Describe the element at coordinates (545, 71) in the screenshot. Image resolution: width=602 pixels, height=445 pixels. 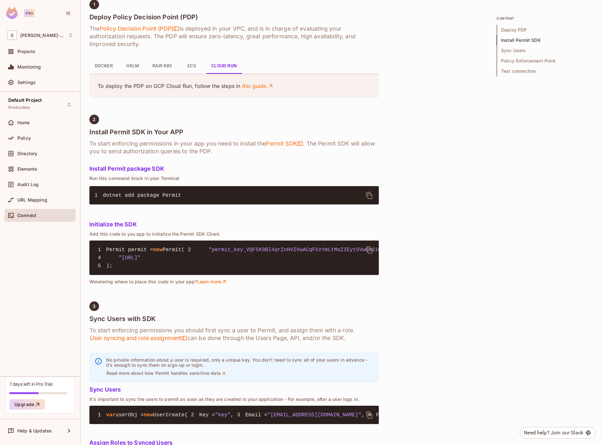
I see `span: Test connection` at that location.